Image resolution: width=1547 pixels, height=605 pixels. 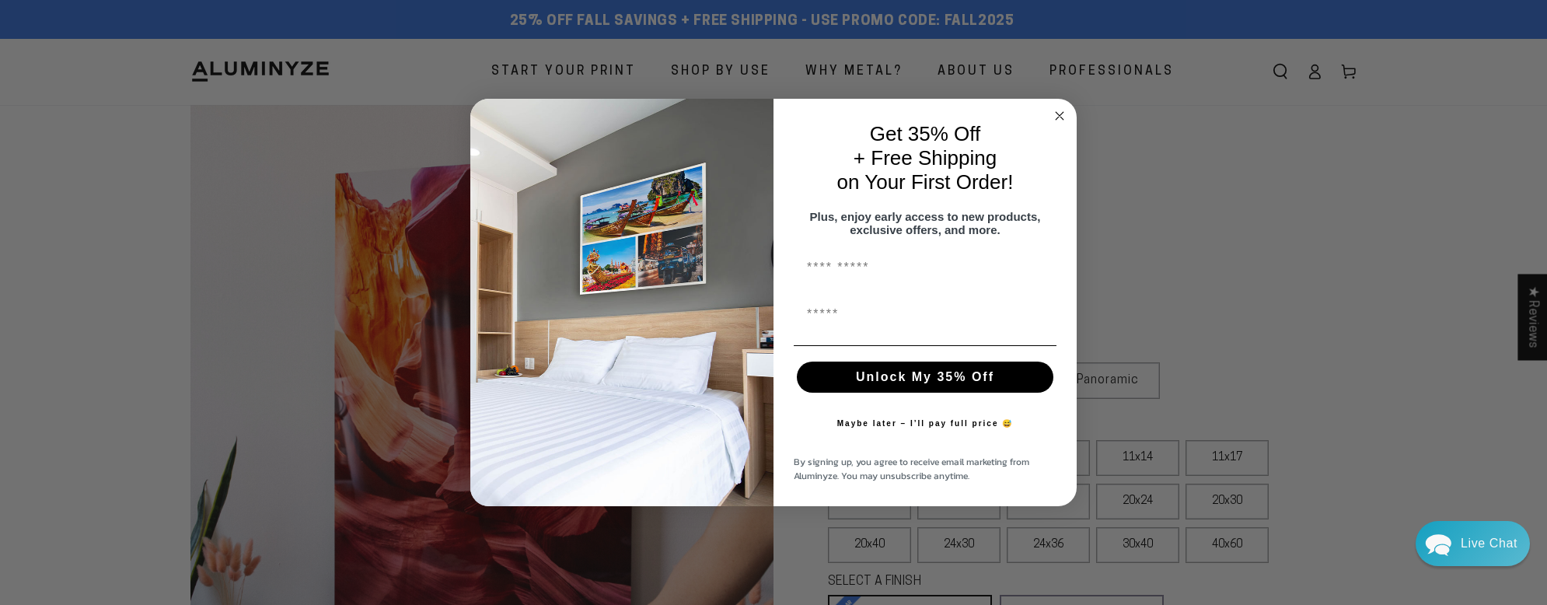 I want to click on button: Unlock My 35% Off, so click(x=925, y=377).